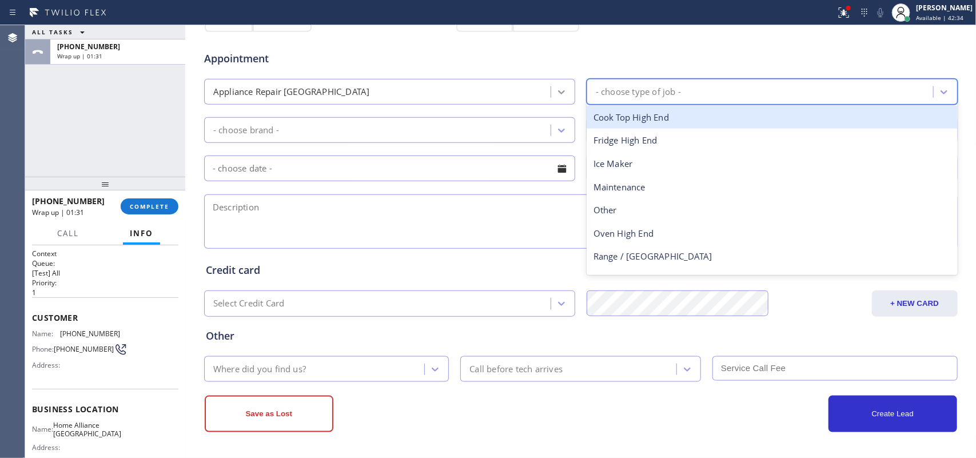 This screenshot has width=976, height=458. What do you see at coordinates (68, 233) in the screenshot?
I see `button: Call` at bounding box center [68, 233].